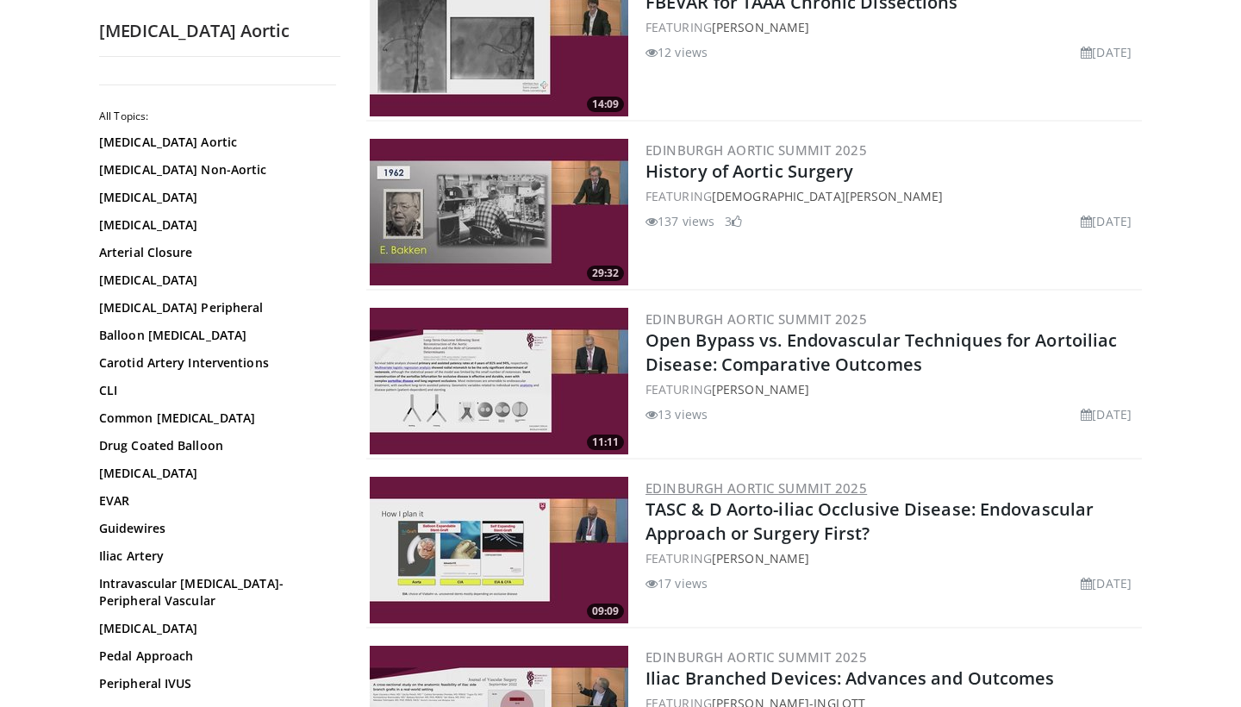 The height and width of the screenshot is (707, 1241). What do you see at coordinates (499, 212) in the screenshot?
I see `a: 29:32` at bounding box center [499, 212].